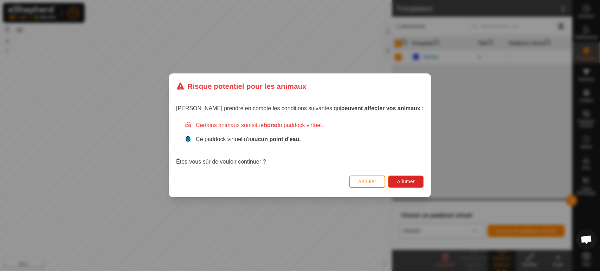  I want to click on button: Allumer, so click(406, 182).